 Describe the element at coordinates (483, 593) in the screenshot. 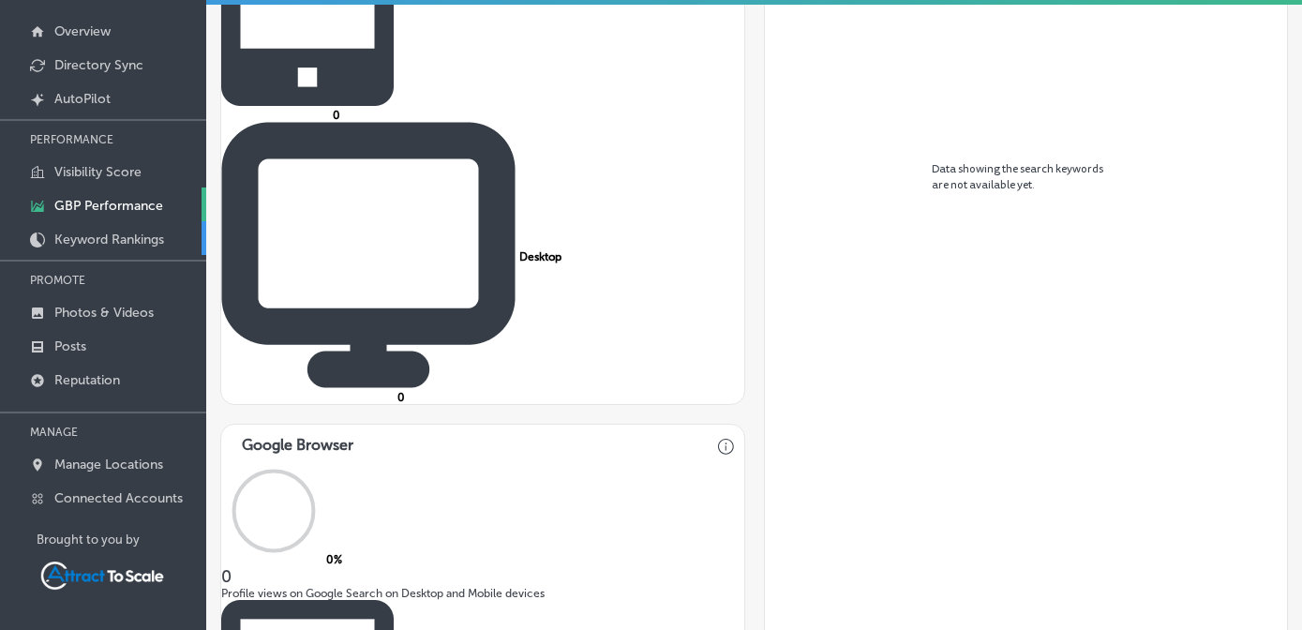

I see `p: Profile views on Google Search on Desktop and Mobile devices` at that location.